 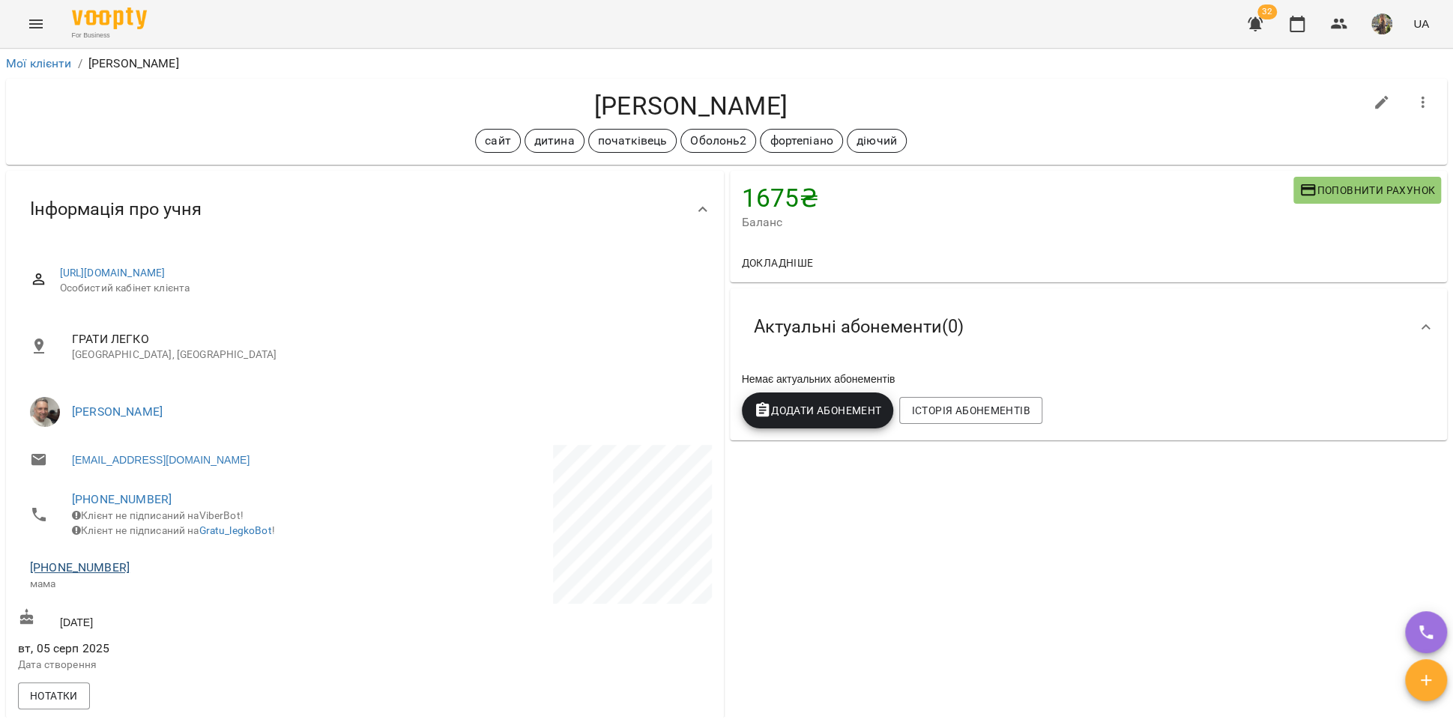 What do you see at coordinates (632, 141) in the screenshot?
I see `div: початківець` at bounding box center [632, 141].